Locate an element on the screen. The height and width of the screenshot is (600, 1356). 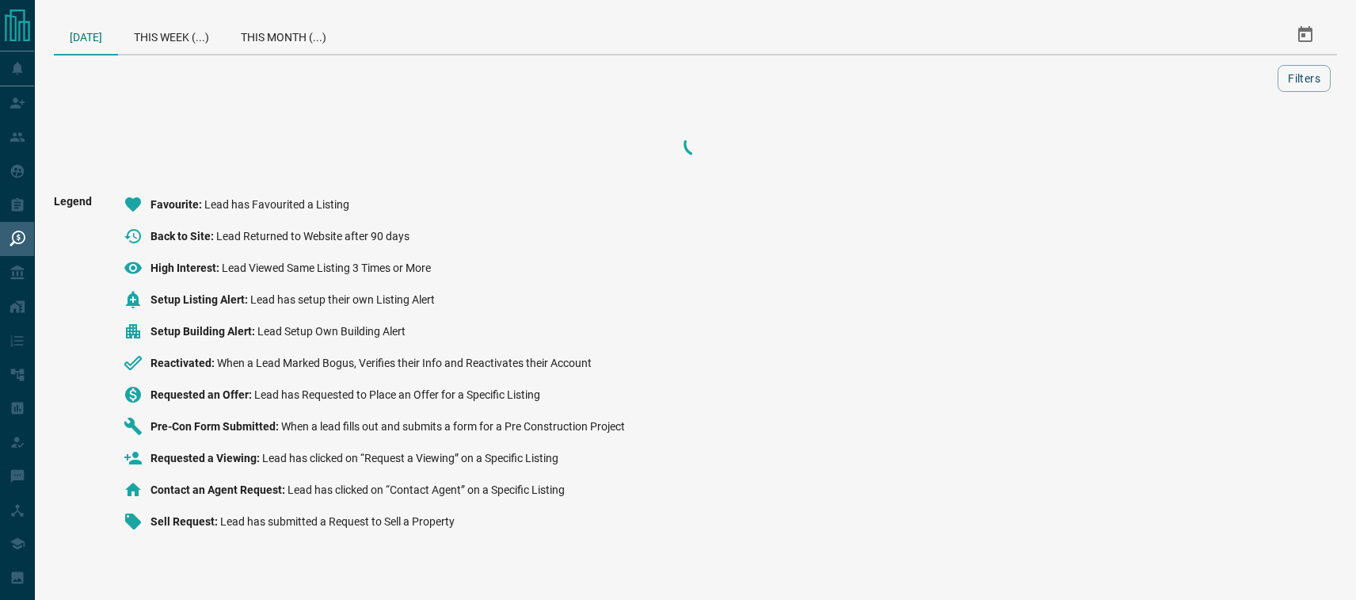
span: Lead has Favourited a Listing is located at coordinates (276, 204).